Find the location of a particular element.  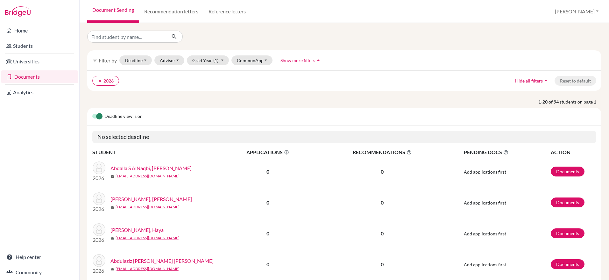

i: clear is located at coordinates (100, 81).